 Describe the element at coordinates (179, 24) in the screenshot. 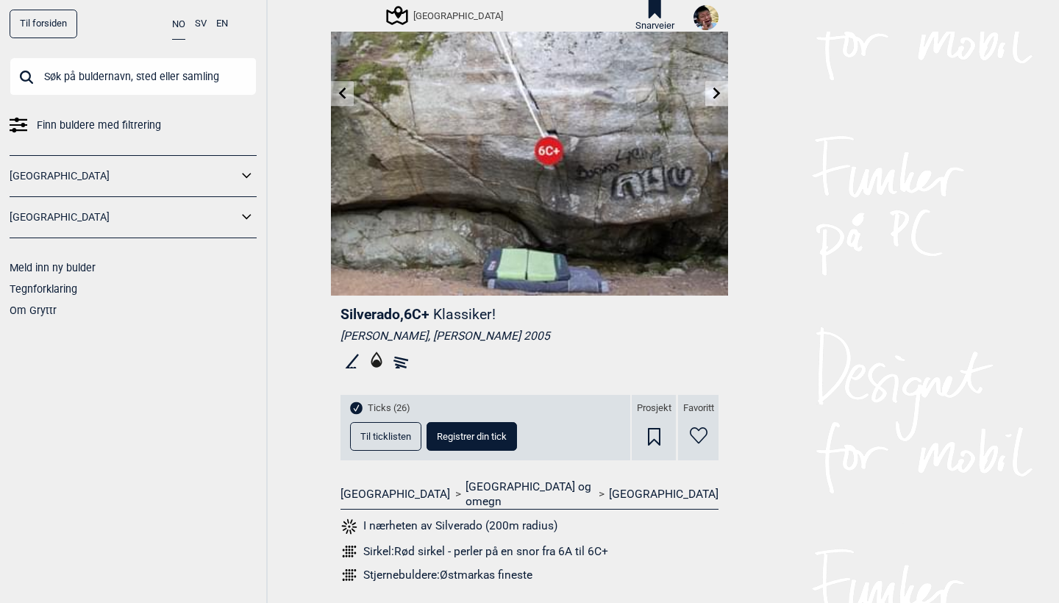

I see `button: NO` at that location.